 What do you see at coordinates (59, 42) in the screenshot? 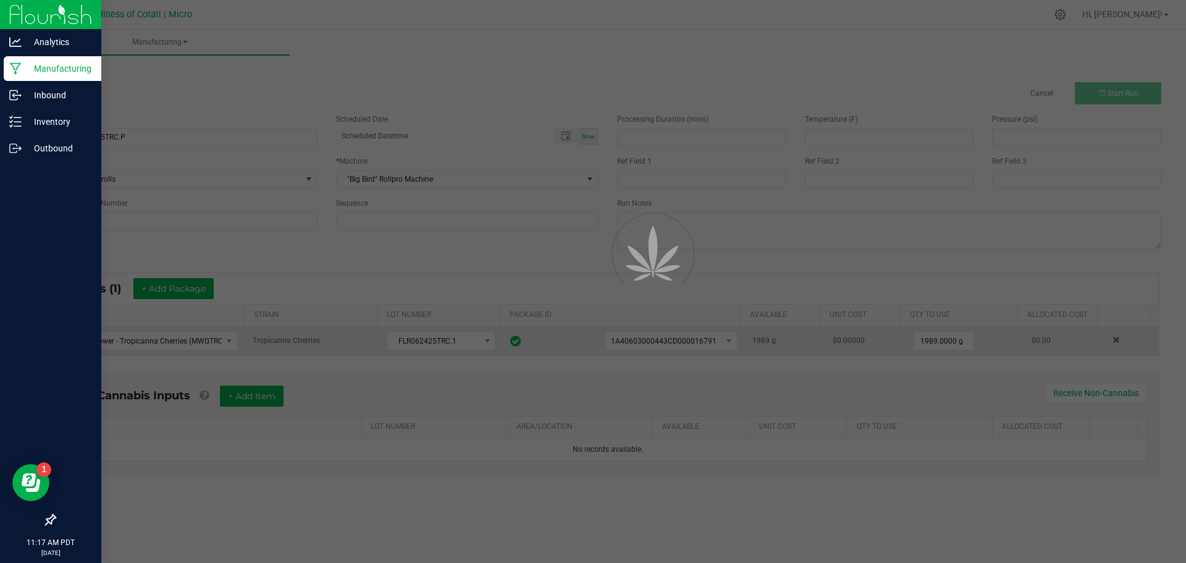
I see `p: Analytics` at bounding box center [59, 42].